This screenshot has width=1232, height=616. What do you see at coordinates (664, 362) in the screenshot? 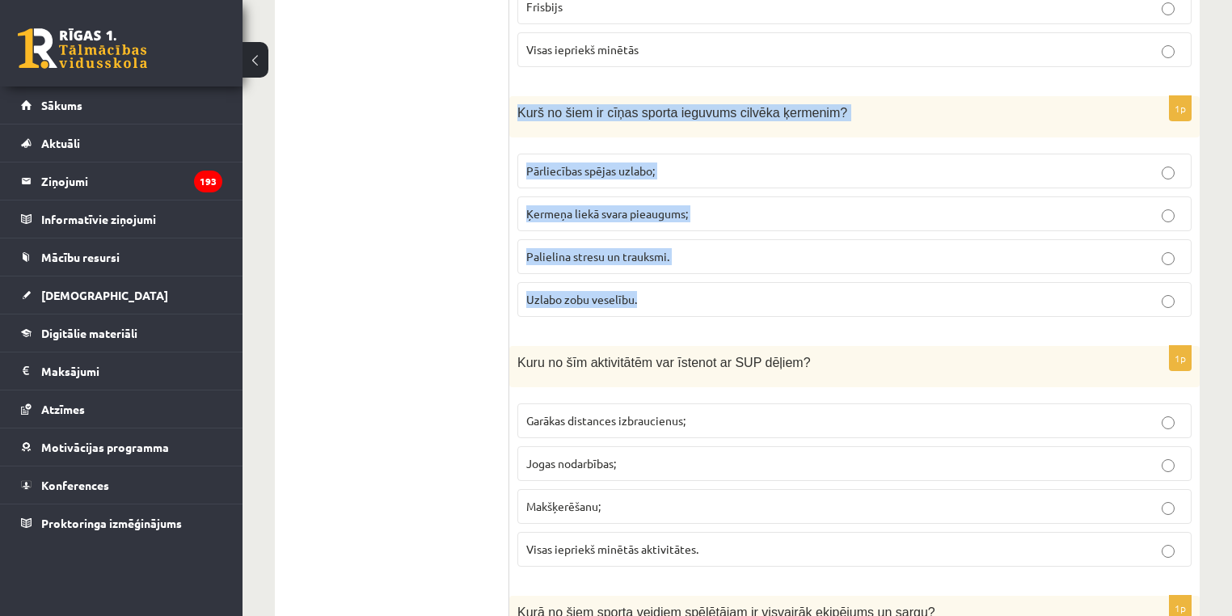
I see `span: Kuru no šīm aktivitātēm var īstenot ar SUP dēļiem?` at bounding box center [664, 362].